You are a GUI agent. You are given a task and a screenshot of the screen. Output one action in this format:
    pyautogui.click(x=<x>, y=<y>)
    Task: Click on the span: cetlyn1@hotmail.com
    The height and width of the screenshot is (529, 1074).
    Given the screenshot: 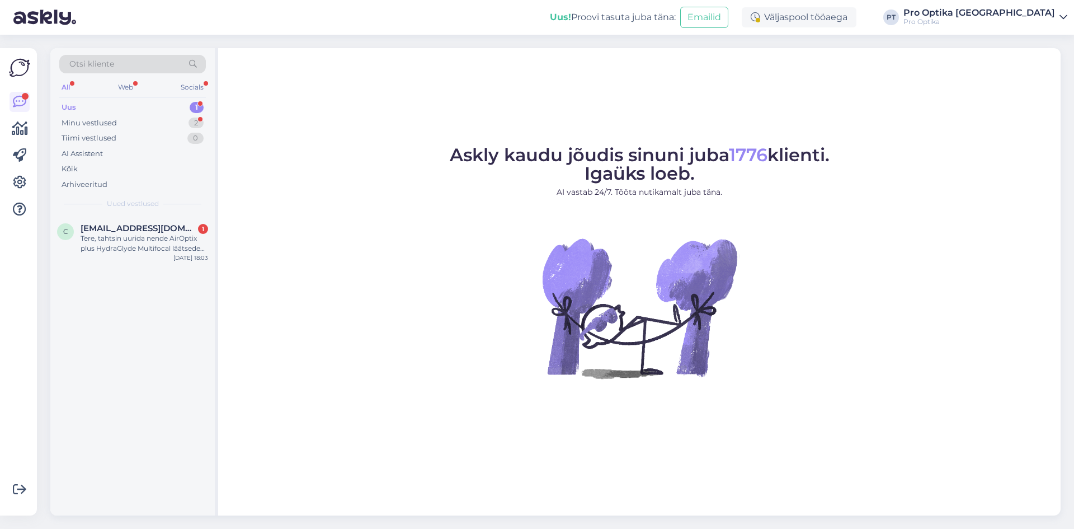 What is the action you would take?
    pyautogui.click(x=139, y=228)
    